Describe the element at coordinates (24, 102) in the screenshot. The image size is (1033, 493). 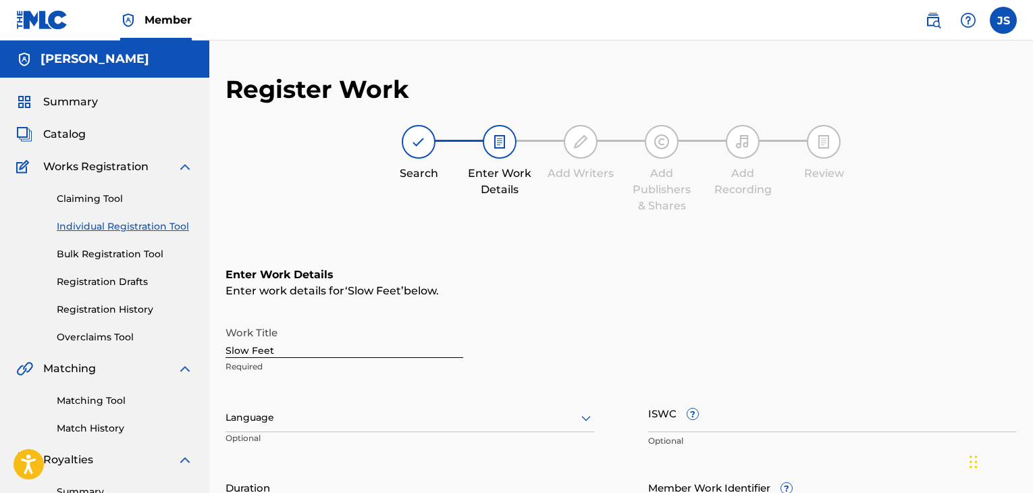
I see `img: Summary` at that location.